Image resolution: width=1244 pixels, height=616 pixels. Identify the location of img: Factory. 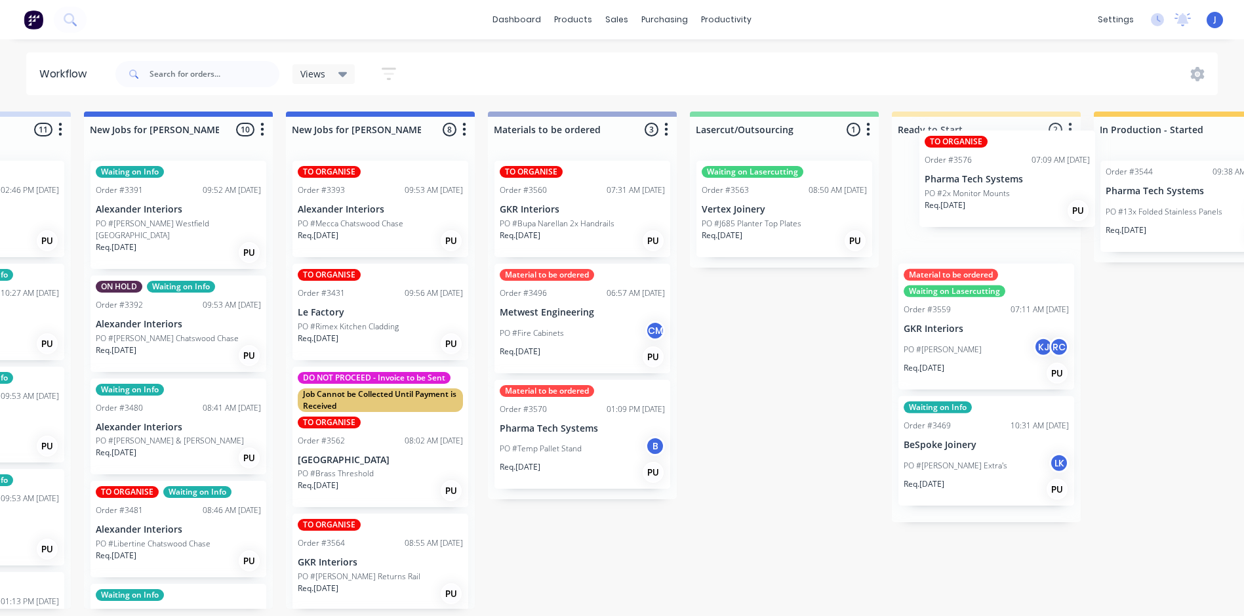
(33, 20).